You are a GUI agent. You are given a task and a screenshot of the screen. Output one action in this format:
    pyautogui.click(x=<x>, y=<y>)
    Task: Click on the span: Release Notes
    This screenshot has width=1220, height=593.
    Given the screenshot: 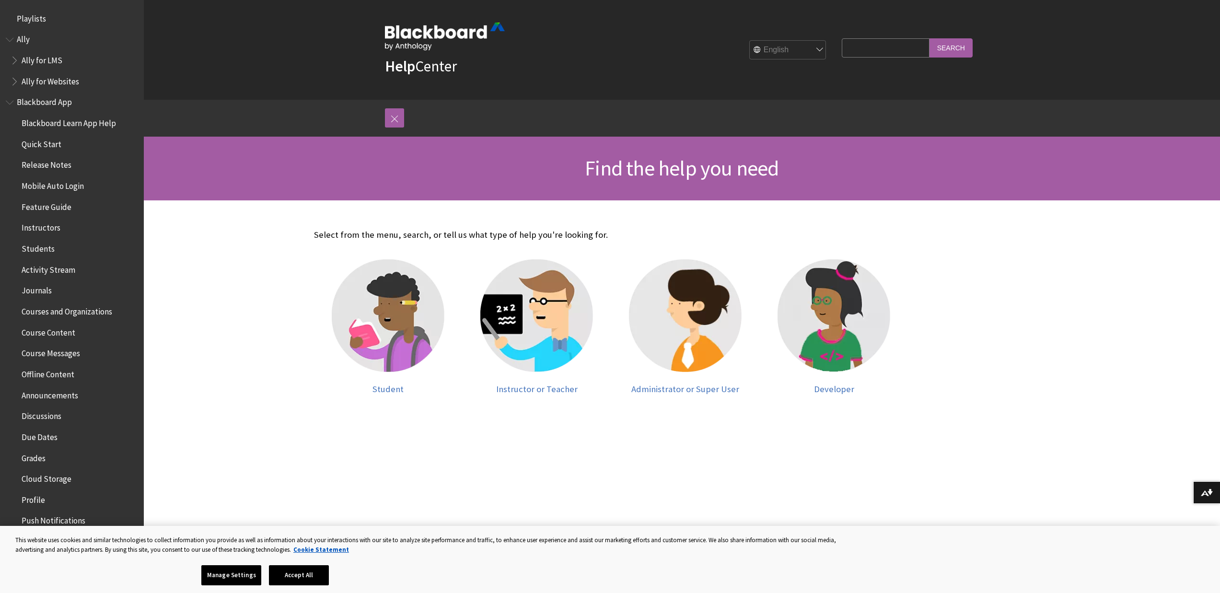 What is the action you would take?
    pyautogui.click(x=46, y=163)
    